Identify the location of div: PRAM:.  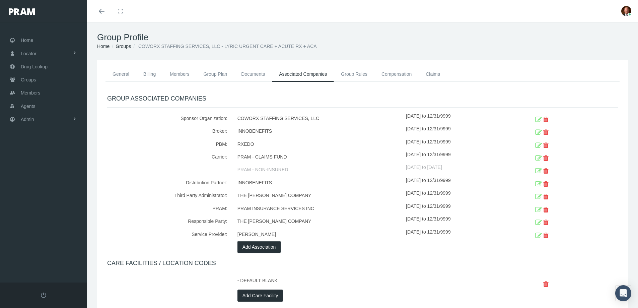
(167, 209).